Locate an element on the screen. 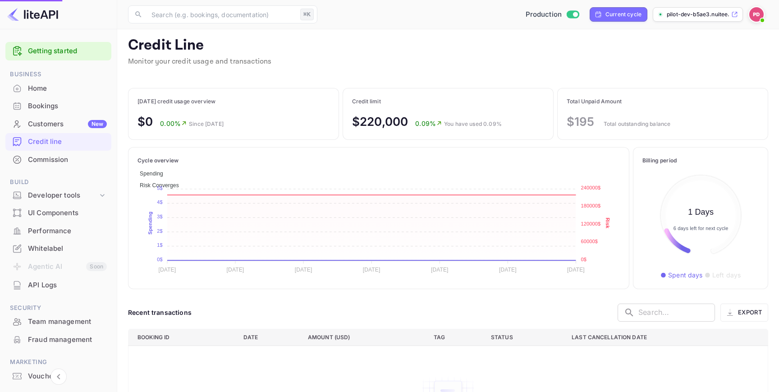 The height and width of the screenshot is (392, 779). a: Team management is located at coordinates (58, 321).